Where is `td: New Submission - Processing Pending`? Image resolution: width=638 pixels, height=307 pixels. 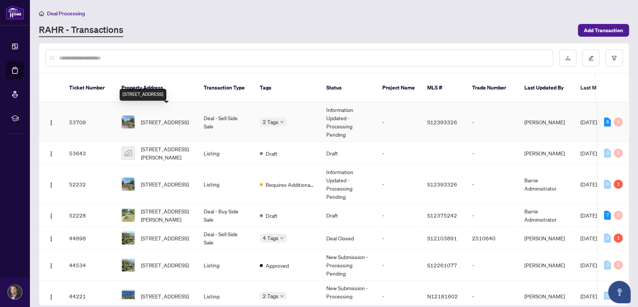
td: New Submission - Processing Pending is located at coordinates (348, 265).